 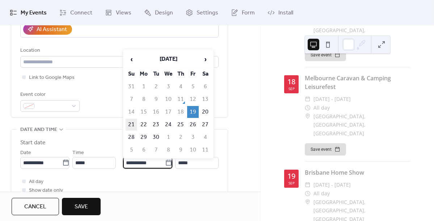 I want to click on th: Fr, so click(x=193, y=74).